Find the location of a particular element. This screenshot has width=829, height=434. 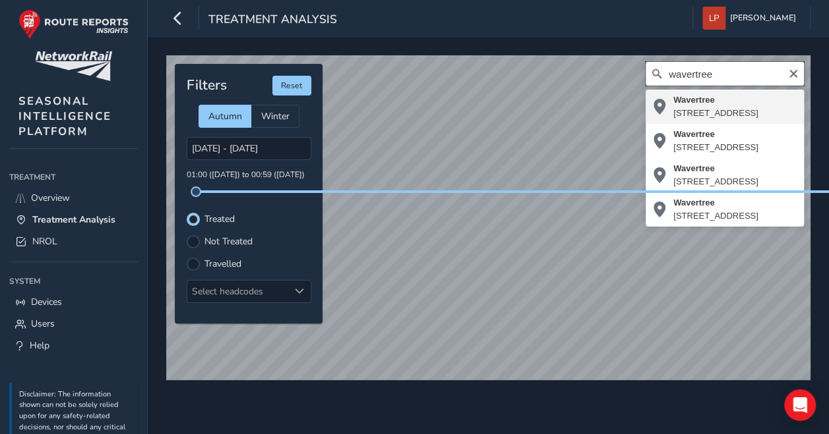

a: Help is located at coordinates (73, 345).